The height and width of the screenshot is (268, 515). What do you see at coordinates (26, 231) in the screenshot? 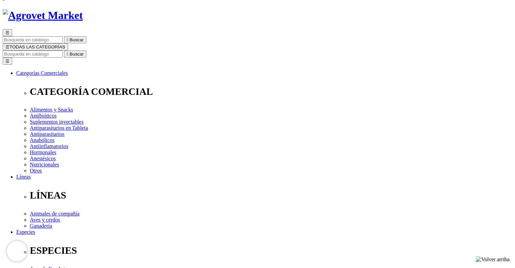
I see `span: Especies` at bounding box center [26, 231].